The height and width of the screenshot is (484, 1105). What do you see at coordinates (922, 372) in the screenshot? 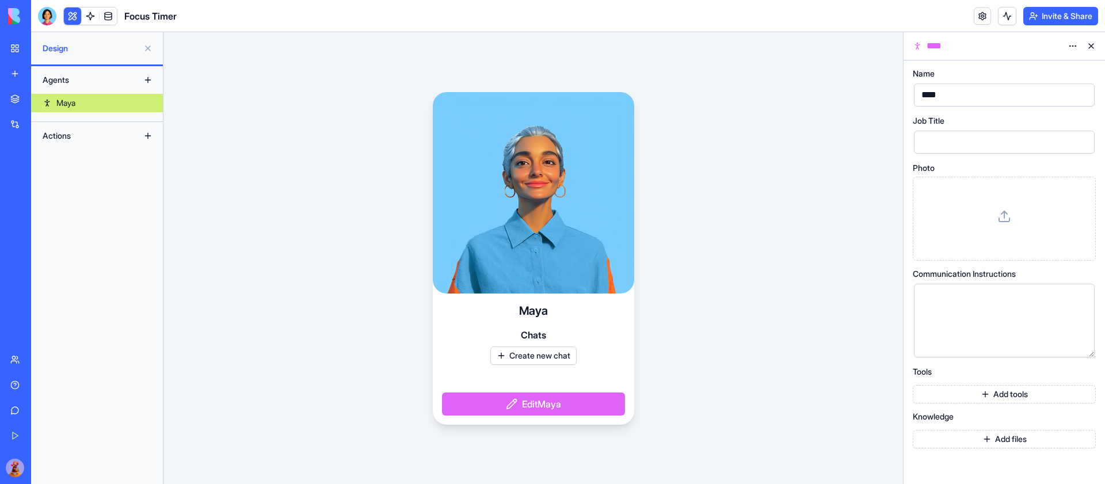
I see `span: Tools` at bounding box center [922, 372].